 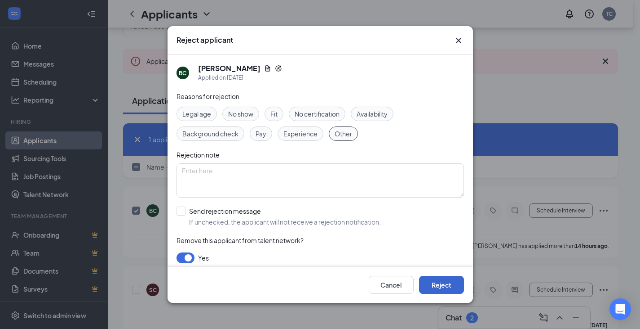 What do you see at coordinates (372, 114) in the screenshot?
I see `span: Availability` at bounding box center [372, 114].